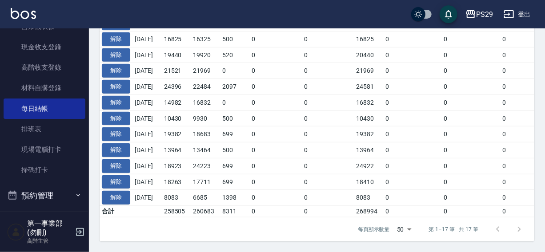 The image size is (545, 252). Describe the element at coordinates (206, 39) in the screenshot. I see `td: 16325` at that location.